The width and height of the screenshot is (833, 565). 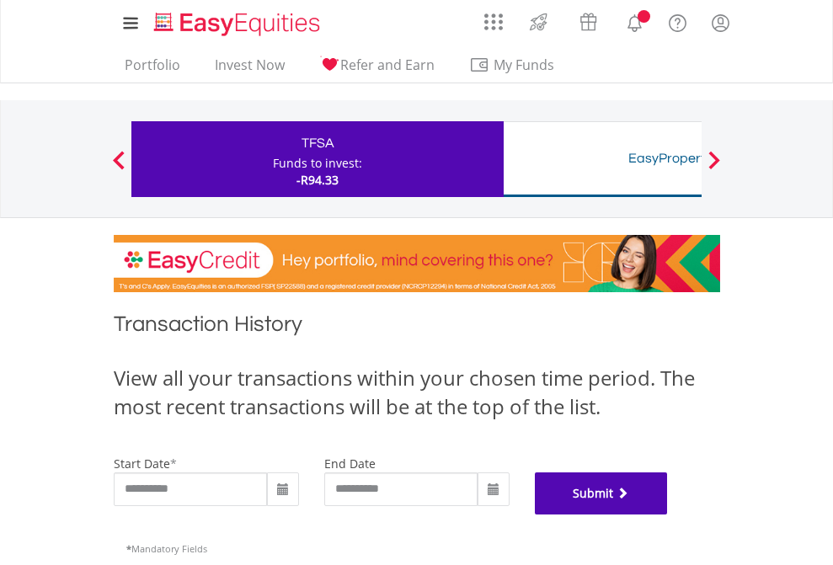 What do you see at coordinates (417, 328) in the screenshot?
I see `h1: Transaction History` at bounding box center [417, 328].